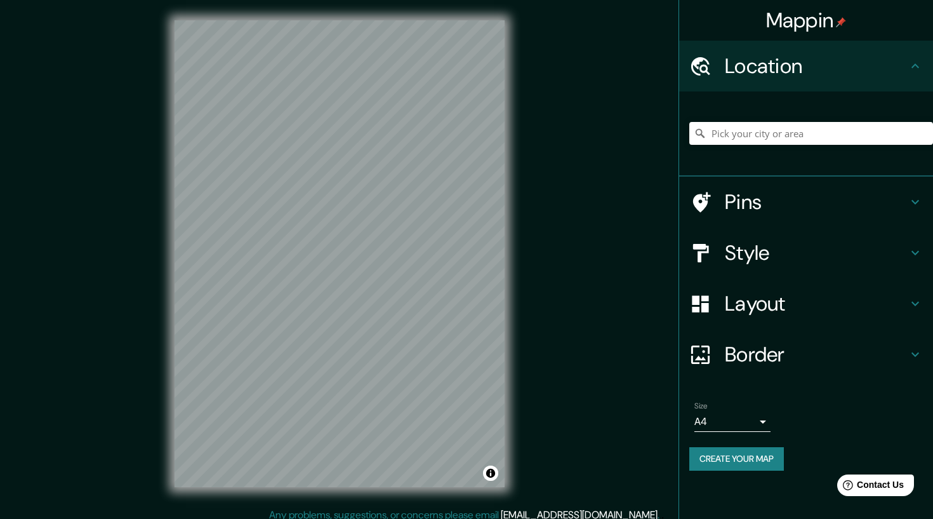  Describe the element at coordinates (806, 303) in the screenshot. I see `div: Layout` at that location.